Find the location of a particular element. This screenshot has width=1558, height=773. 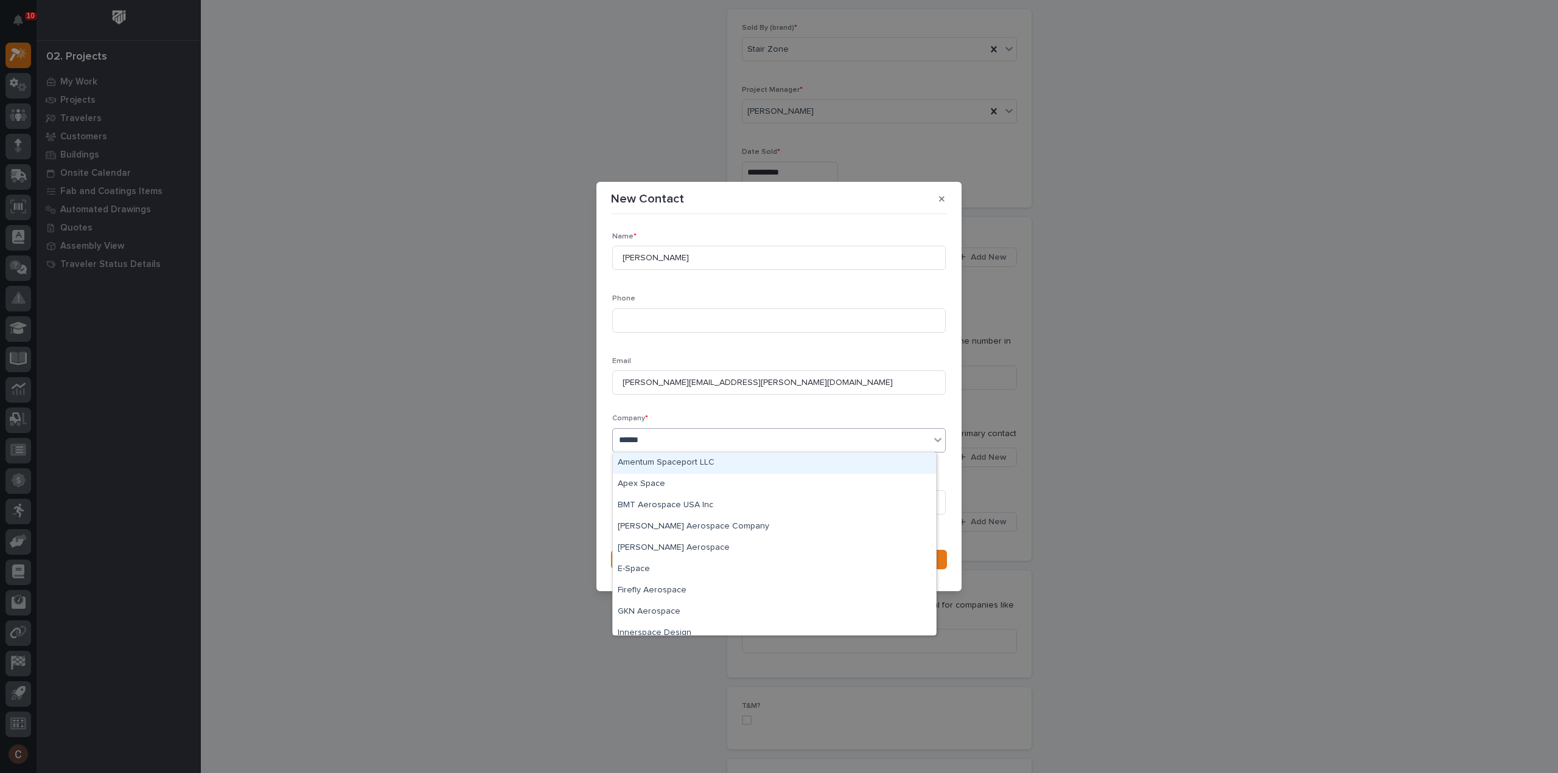

div: Bucher Aerospace Company is located at coordinates (774, 527).